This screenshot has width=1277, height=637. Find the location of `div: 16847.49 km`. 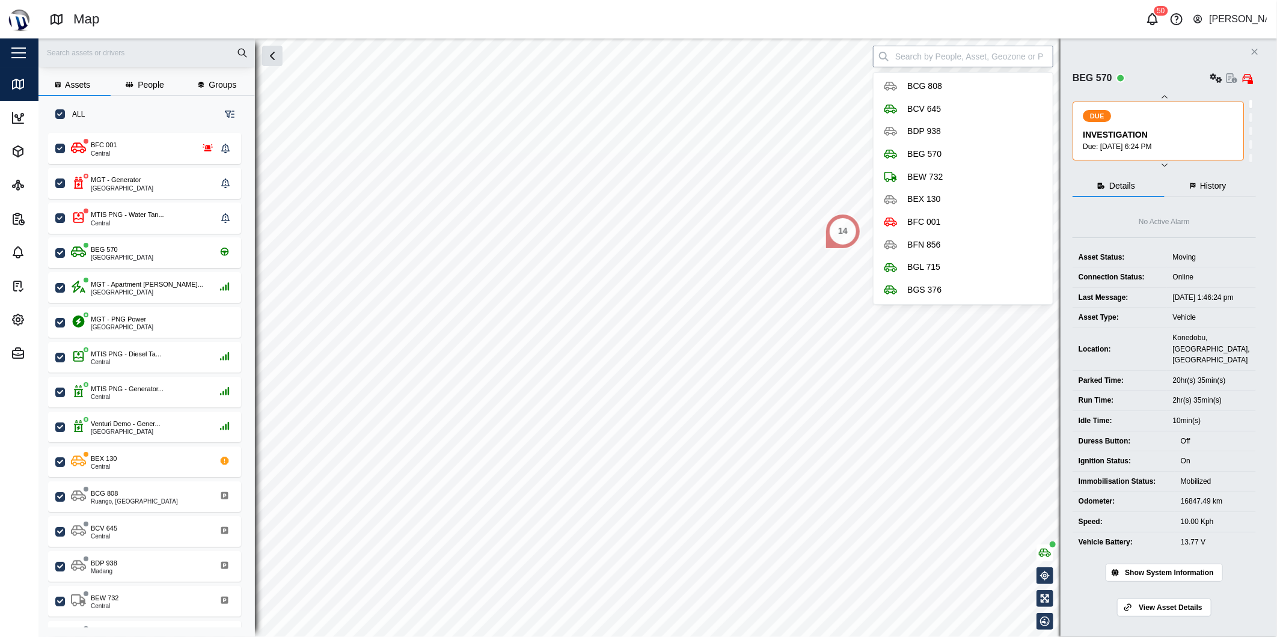

div: 16847.49 km is located at coordinates (1215, 501).